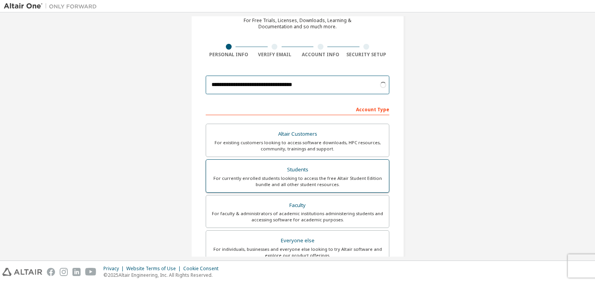 This screenshot has height=283, width=595. What do you see at coordinates (163, 275) in the screenshot?
I see `p: © 2025 Altair Engineering, Inc. All Rights Reserved.` at bounding box center [163, 275].